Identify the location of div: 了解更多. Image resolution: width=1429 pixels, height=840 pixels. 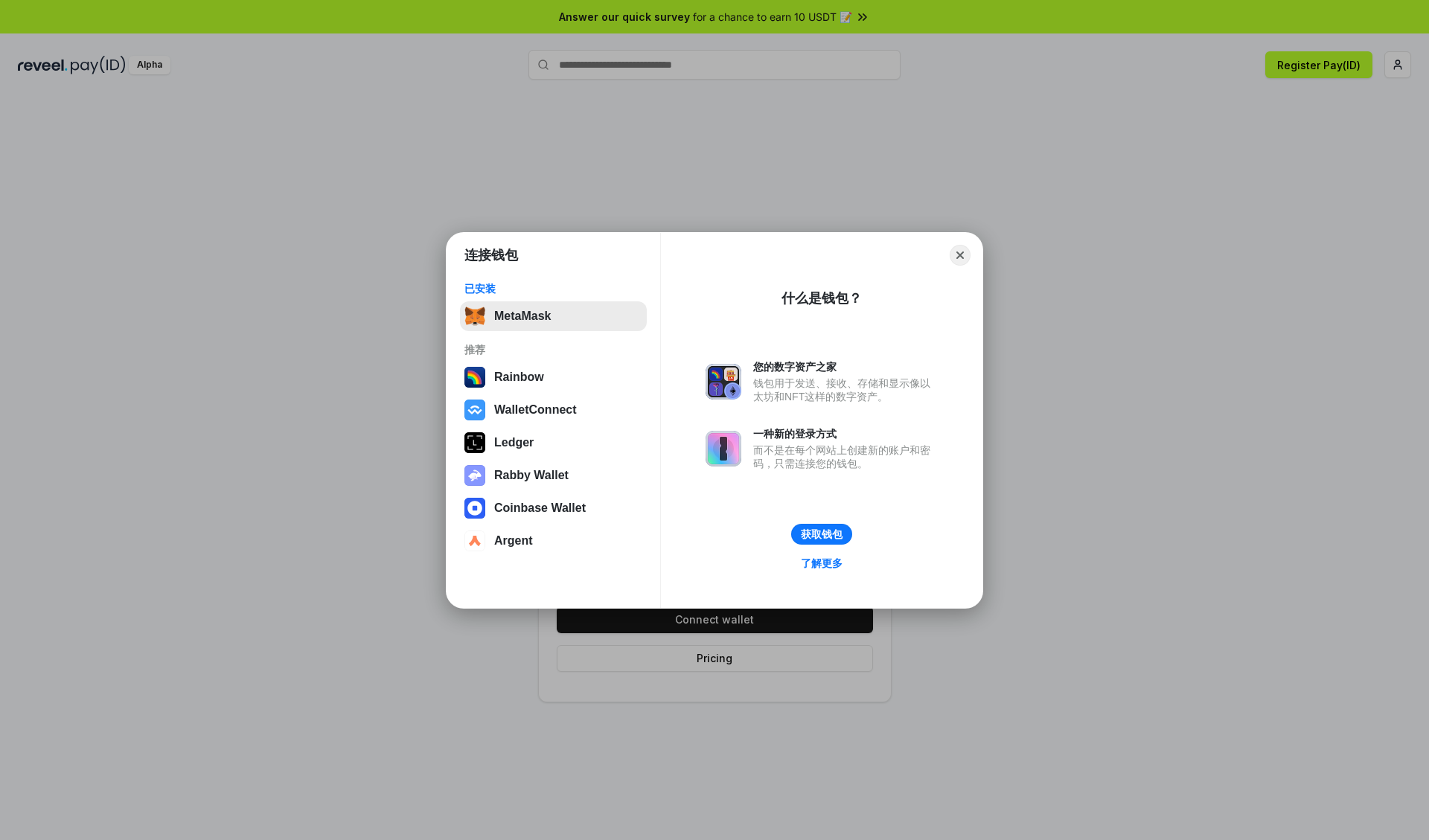
(822, 563).